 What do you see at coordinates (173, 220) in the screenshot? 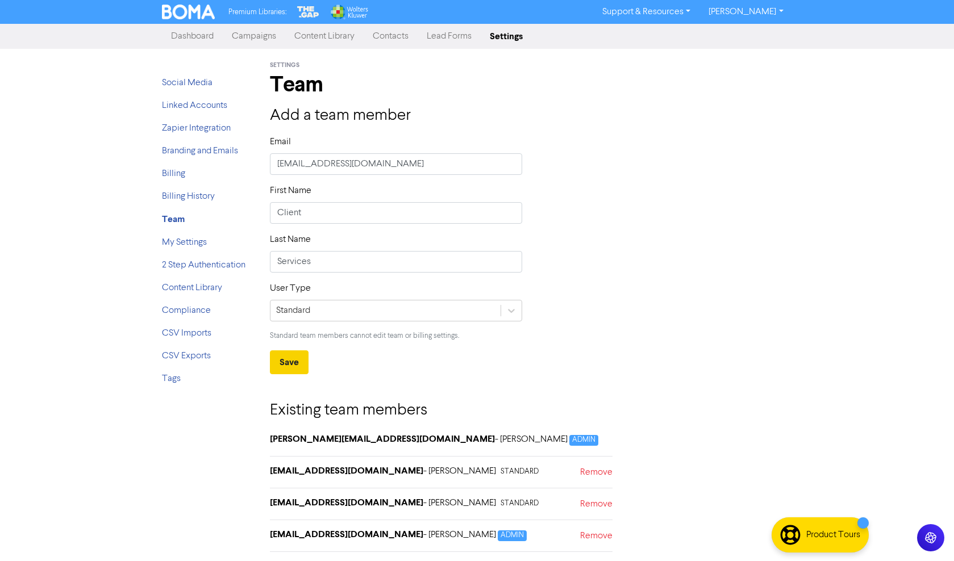
I see `a: Team` at bounding box center [173, 220].